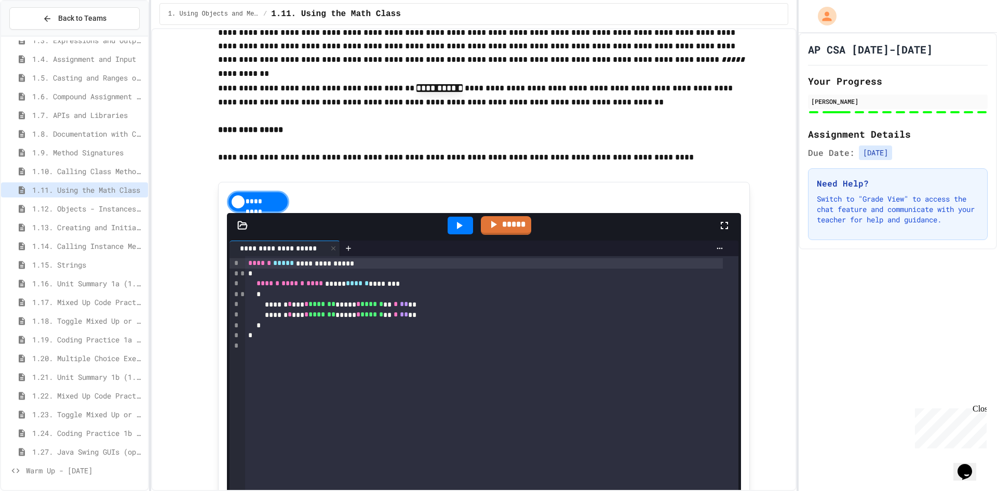 The image size is (997, 491). Describe the element at coordinates (88, 264) in the screenshot. I see `span: 1.15. Strings` at that location.